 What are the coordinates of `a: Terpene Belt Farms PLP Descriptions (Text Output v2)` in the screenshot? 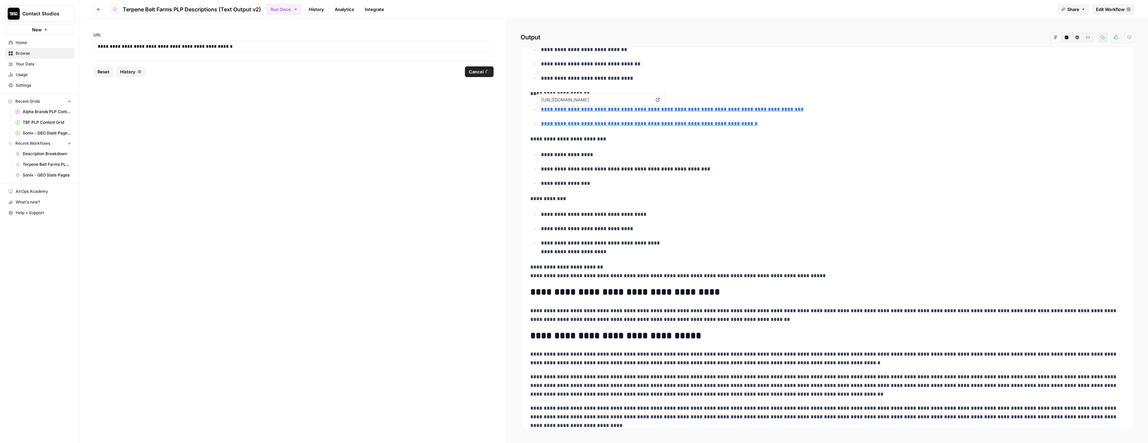 It's located at (185, 9).